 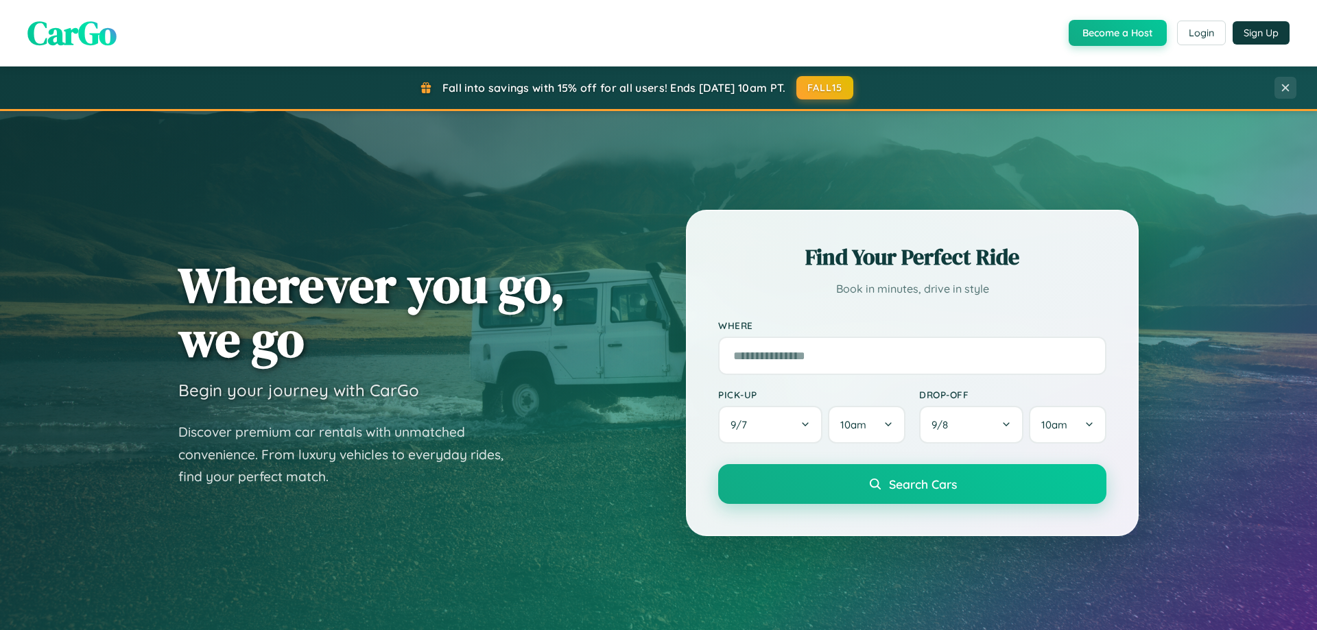 What do you see at coordinates (72, 33) in the screenshot?
I see `span: CarGo` at bounding box center [72, 33].